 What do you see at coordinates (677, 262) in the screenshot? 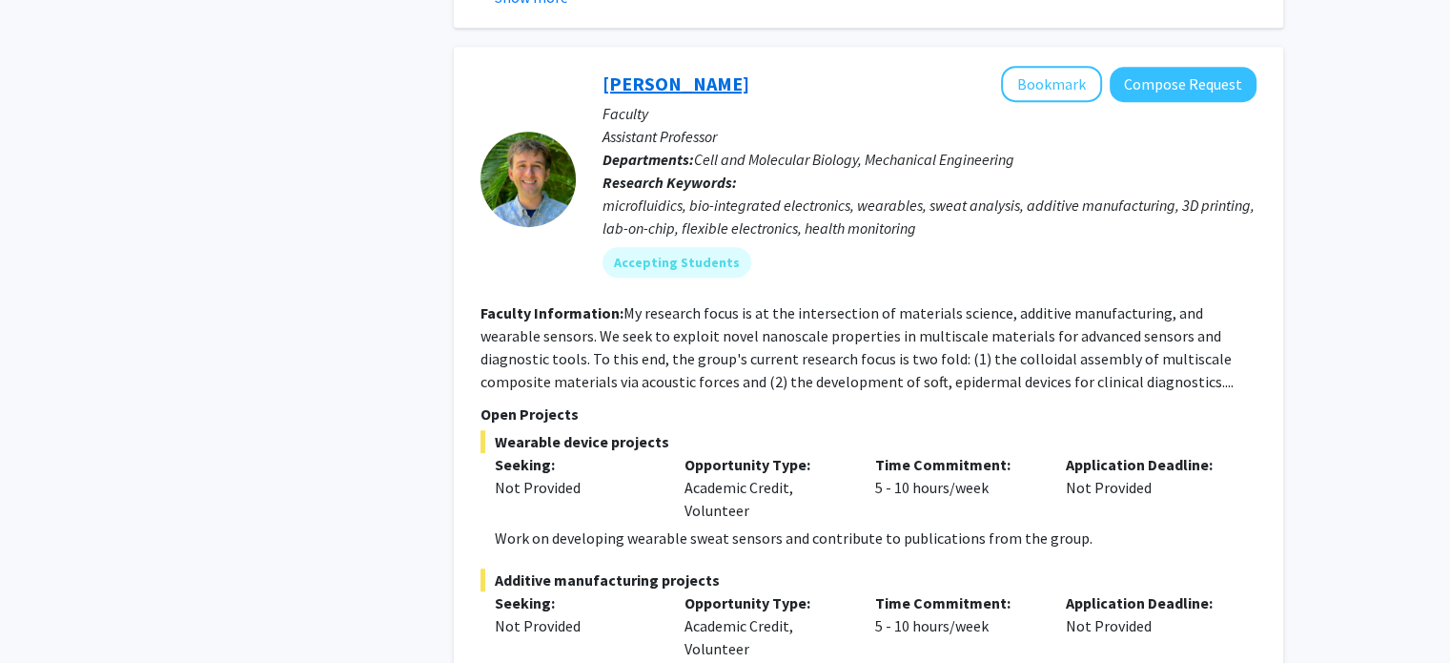
I see `mat-chip: Accepting Students` at bounding box center [677, 262].